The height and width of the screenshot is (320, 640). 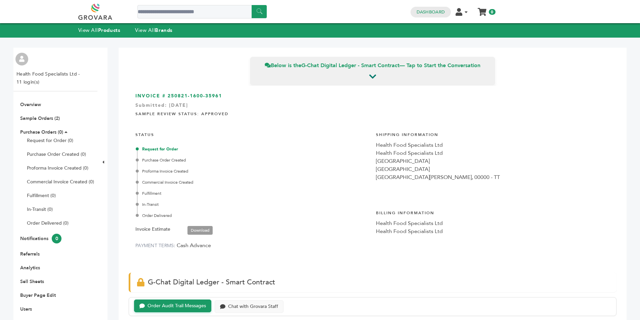 What do you see at coordinates (40, 209) in the screenshot?
I see `a: In-Transit (0)` at bounding box center [40, 209].